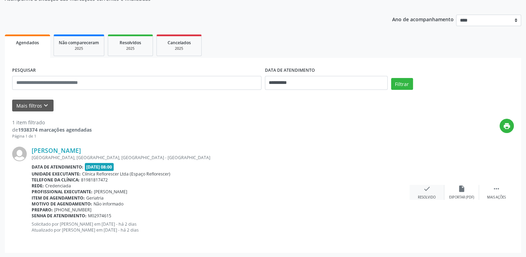 This screenshot has height=257, width=526. Describe the element at coordinates (507, 125) in the screenshot. I see `button: print` at that location.